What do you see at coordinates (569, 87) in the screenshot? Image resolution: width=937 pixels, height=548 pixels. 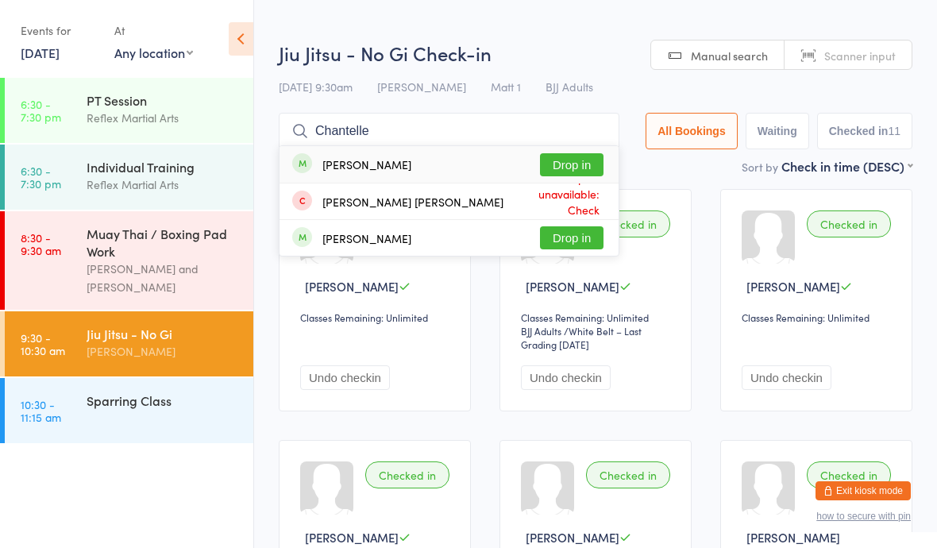 I see `span: BJJ Adults` at bounding box center [569, 87].